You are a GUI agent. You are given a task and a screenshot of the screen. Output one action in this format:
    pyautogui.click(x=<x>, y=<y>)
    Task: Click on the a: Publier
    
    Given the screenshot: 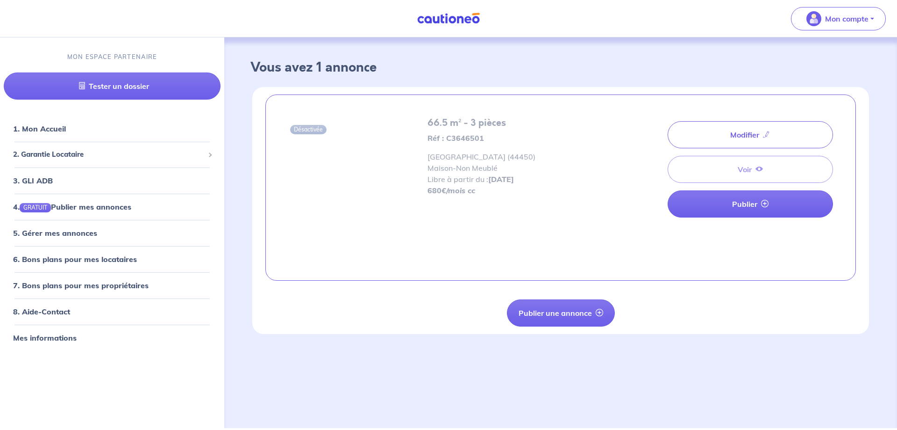 What is the action you would take?
    pyautogui.click(x=751, y=204)
    